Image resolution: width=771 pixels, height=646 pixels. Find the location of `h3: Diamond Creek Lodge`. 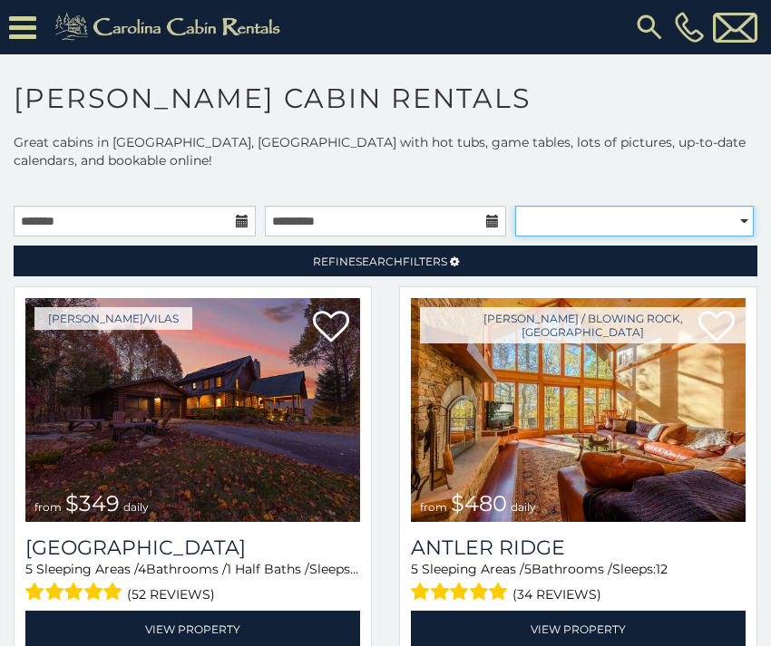

h3: Diamond Creek Lodge is located at coordinates (192, 548).